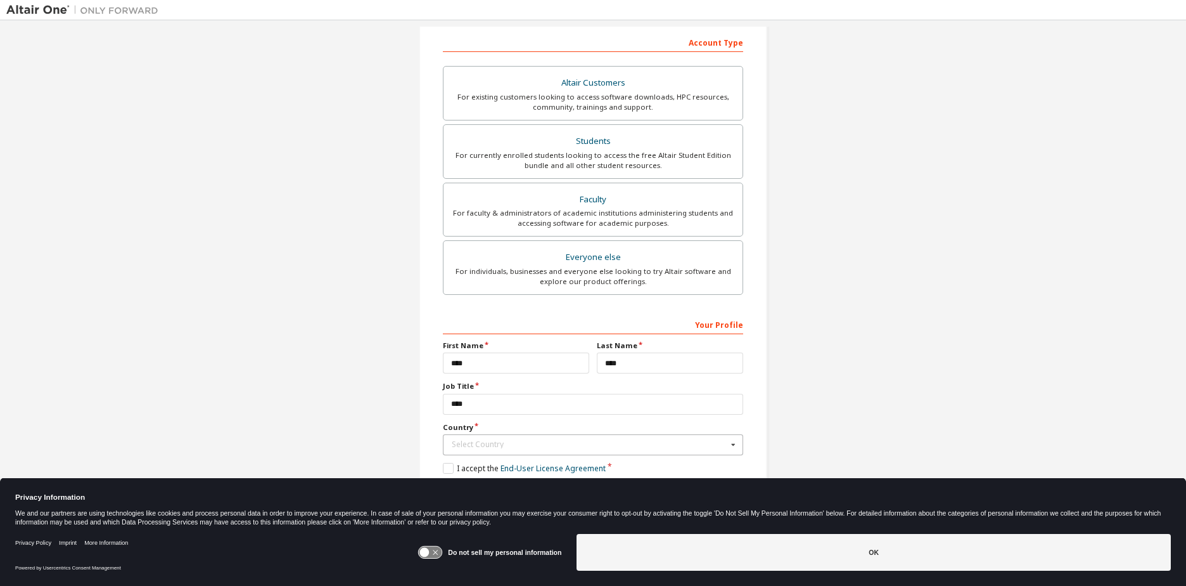  Describe the element at coordinates (593, 102) in the screenshot. I see `div: For existing customers looking to access software downloads, HPC resources, community, trainings ...` at that location.